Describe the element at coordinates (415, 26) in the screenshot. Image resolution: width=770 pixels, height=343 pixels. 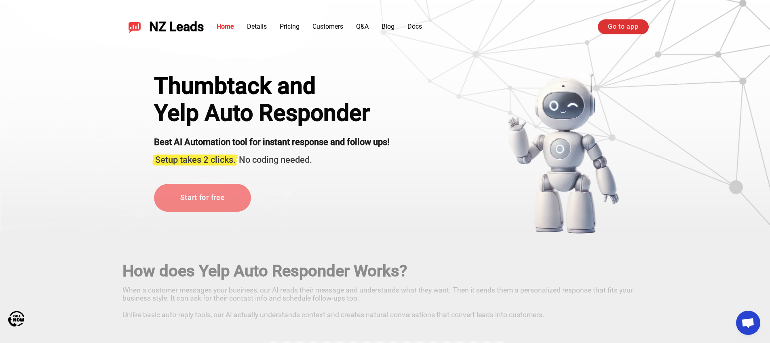
I see `a: Docs` at that location.